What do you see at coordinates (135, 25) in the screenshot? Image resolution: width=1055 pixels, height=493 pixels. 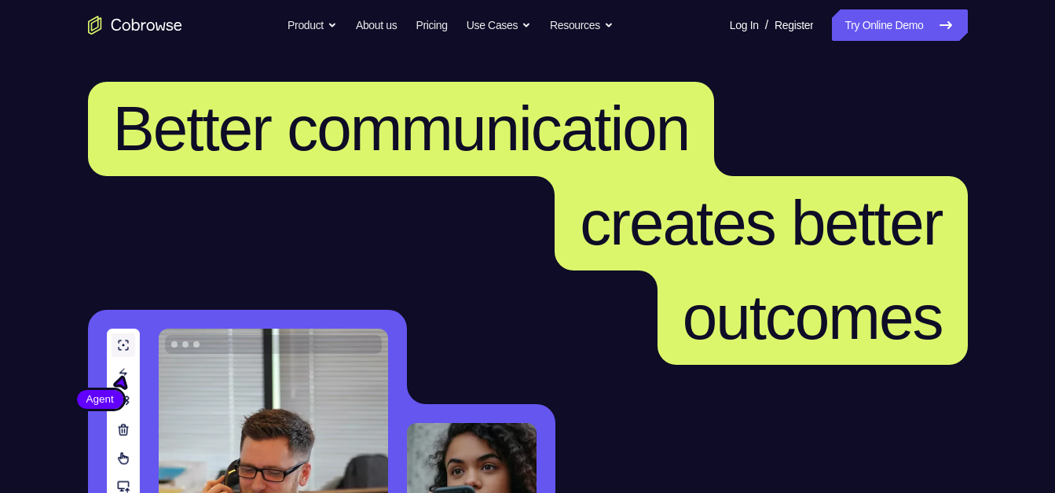 I see `a: Go to the home page` at bounding box center [135, 25].